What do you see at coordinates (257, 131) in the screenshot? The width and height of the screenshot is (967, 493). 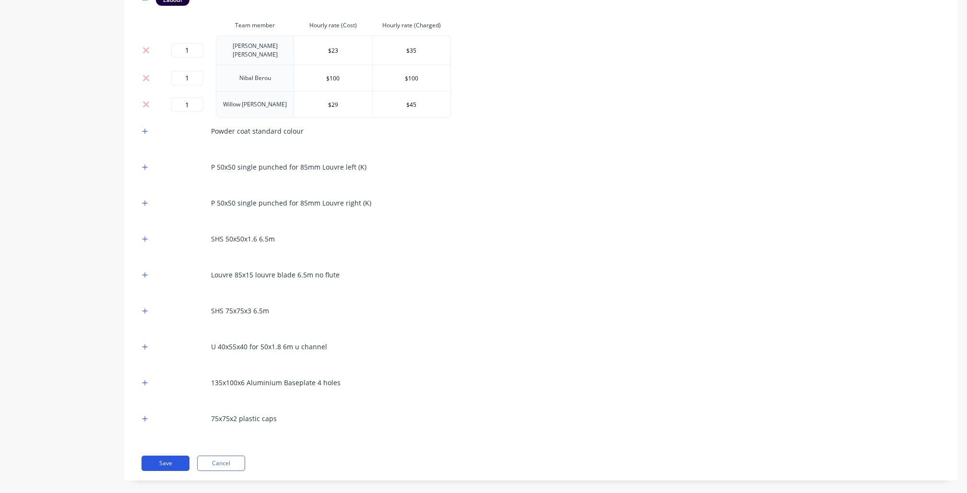 I see `div: Powder coat standard colour` at bounding box center [257, 131].